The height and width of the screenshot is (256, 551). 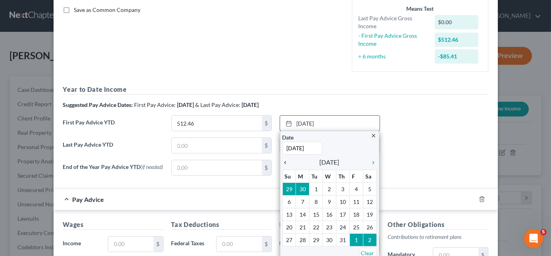 I want to click on td: 3, so click(x=343, y=189).